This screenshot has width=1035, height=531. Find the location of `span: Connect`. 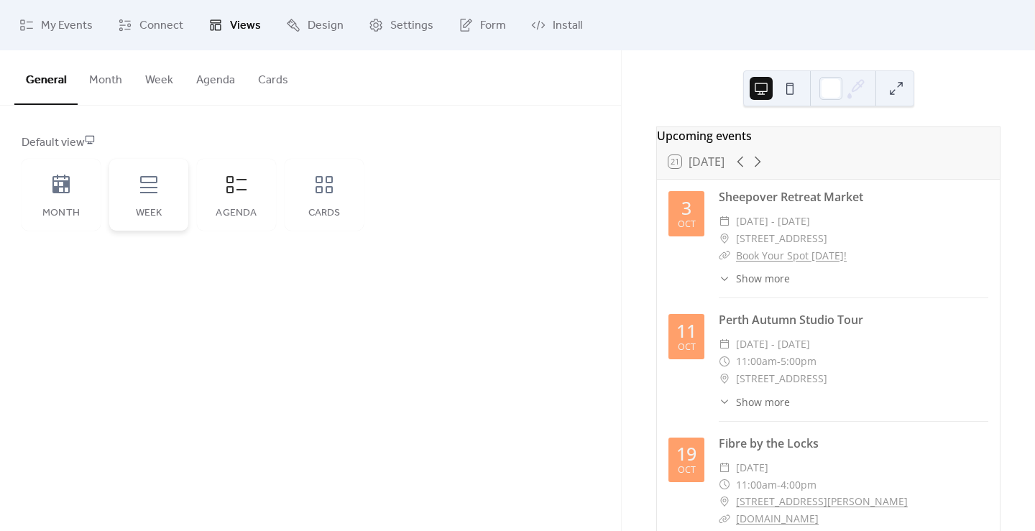

span: Connect is located at coordinates (161, 26).